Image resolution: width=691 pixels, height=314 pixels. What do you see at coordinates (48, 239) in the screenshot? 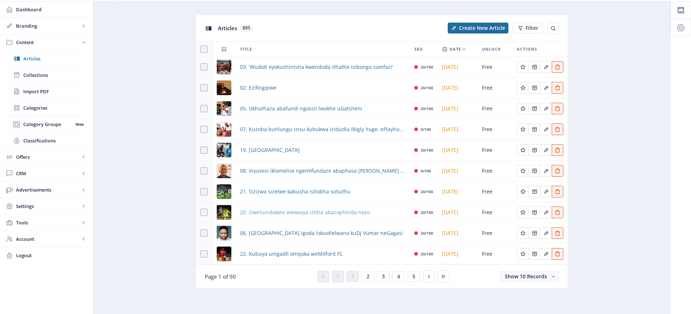
I see `span: Account` at bounding box center [48, 239].